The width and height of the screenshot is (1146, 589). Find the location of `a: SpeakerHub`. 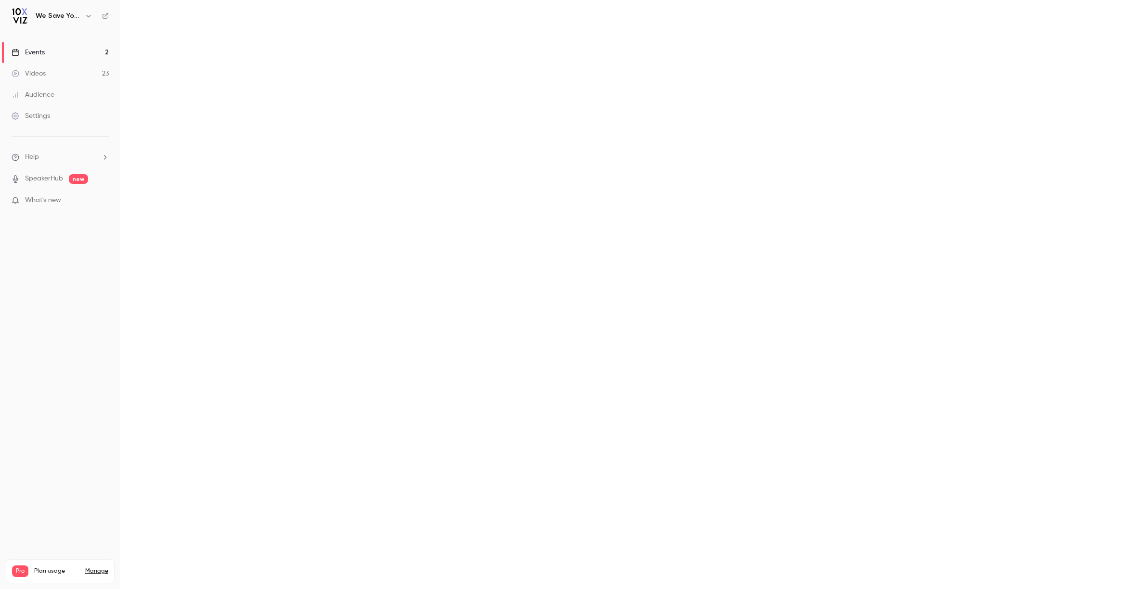

a: SpeakerHub is located at coordinates (44, 179).